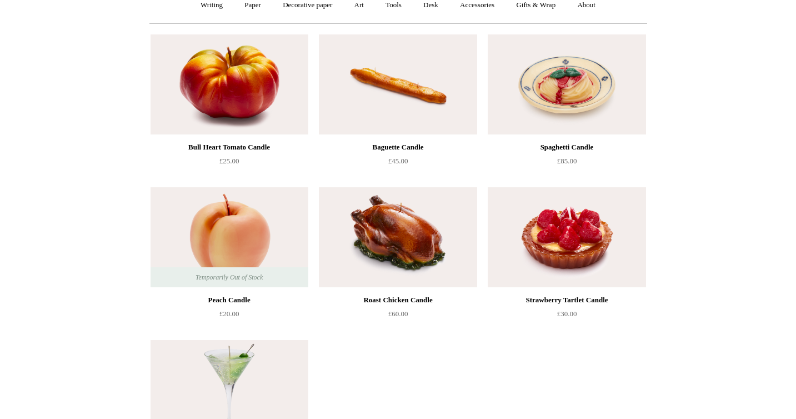  What do you see at coordinates (229, 84) in the screenshot?
I see `img: Bull Heart Tomato Candle` at bounding box center [229, 84].